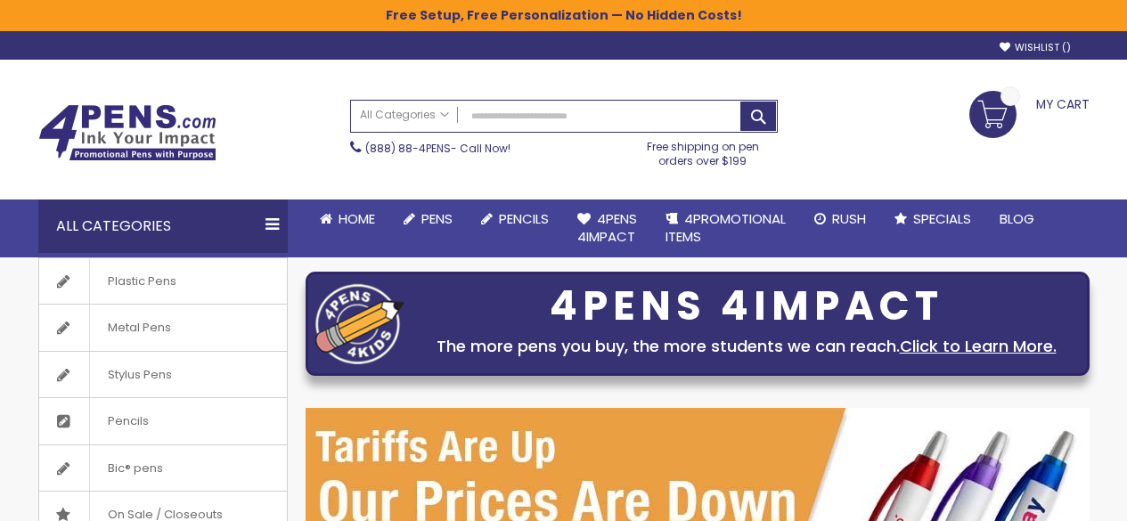  What do you see at coordinates (607, 227) in the screenshot?
I see `span: 4Pens 4impact` at bounding box center [607, 227].